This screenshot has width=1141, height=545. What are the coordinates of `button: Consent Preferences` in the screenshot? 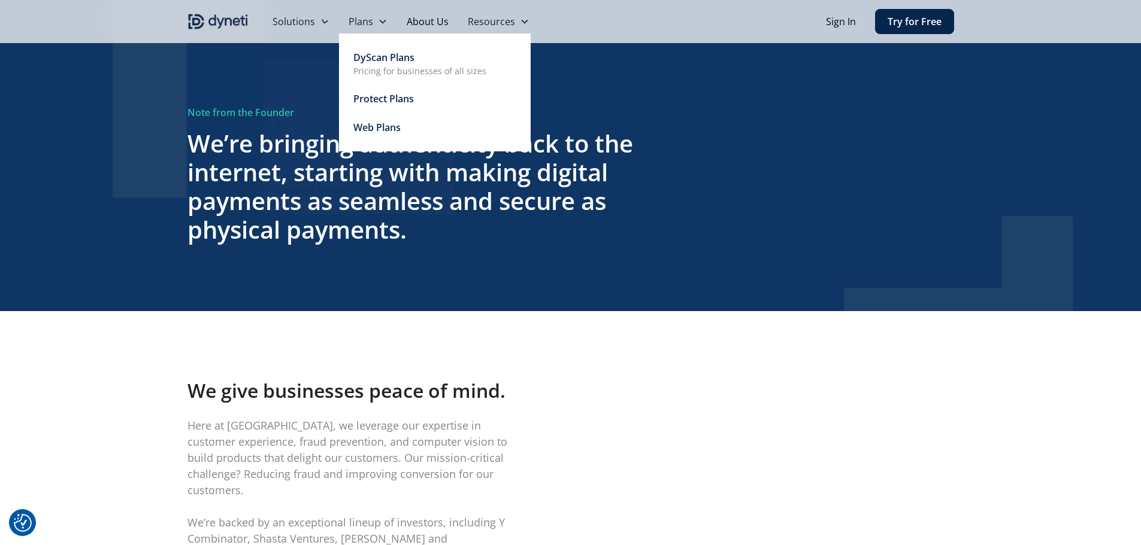 It's located at (23, 523).